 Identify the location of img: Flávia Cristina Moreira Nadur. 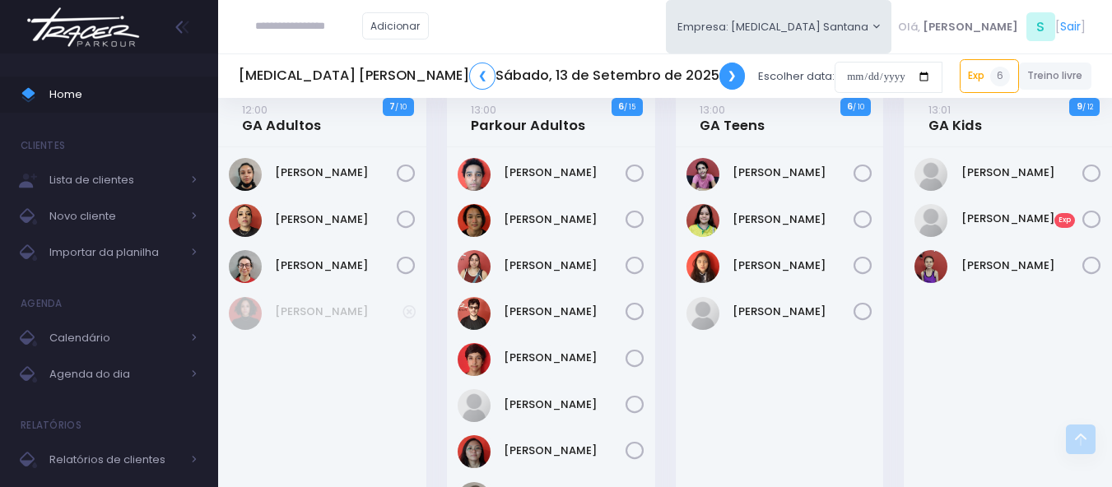
(474, 267).